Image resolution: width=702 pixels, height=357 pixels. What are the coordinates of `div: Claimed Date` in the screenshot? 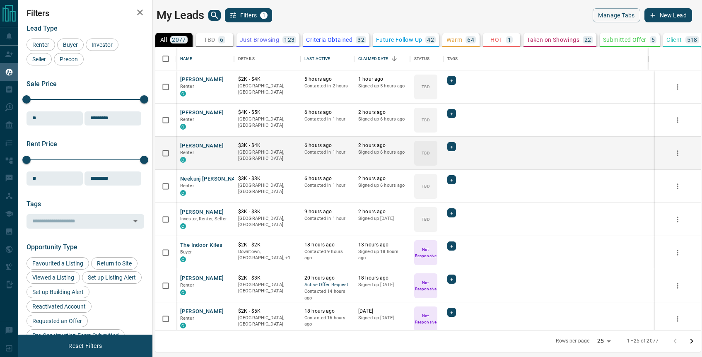 It's located at (373, 59).